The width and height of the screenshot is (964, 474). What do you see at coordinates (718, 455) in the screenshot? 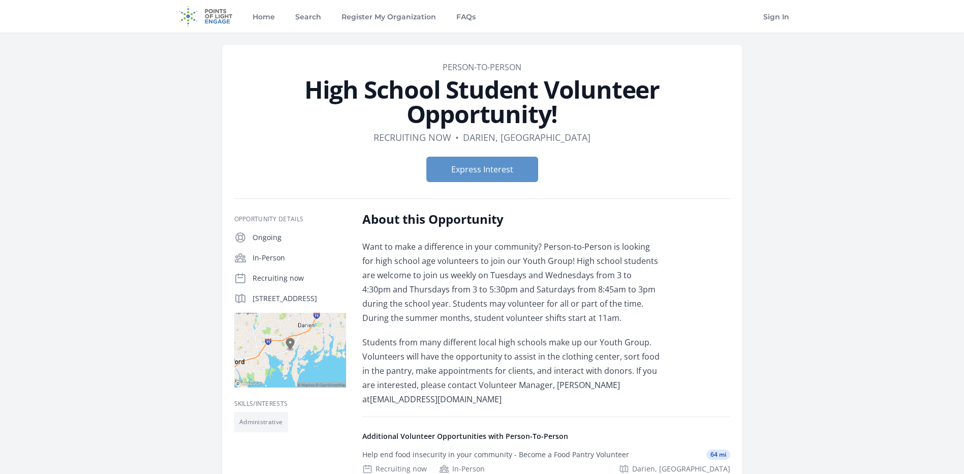
I see `span: 64 mi` at bounding box center [718, 455].